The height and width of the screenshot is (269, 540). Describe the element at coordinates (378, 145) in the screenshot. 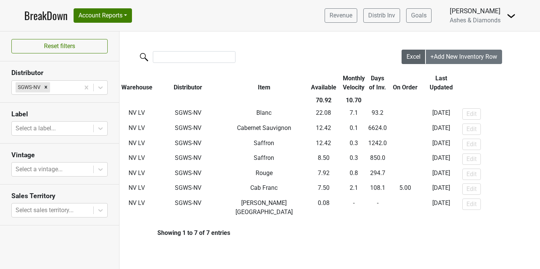

I see `td: 1242.0` at that location.